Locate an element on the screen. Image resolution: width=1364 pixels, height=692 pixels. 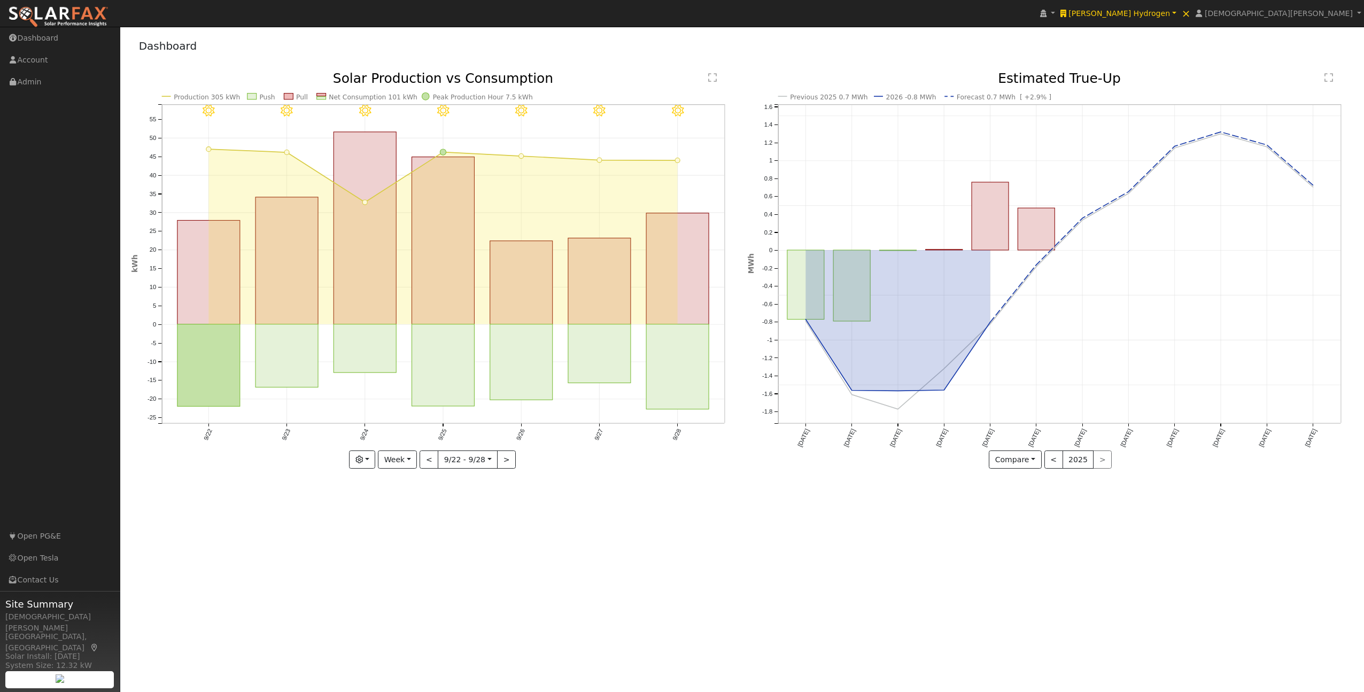
text: -10 is located at coordinates (152, 362).